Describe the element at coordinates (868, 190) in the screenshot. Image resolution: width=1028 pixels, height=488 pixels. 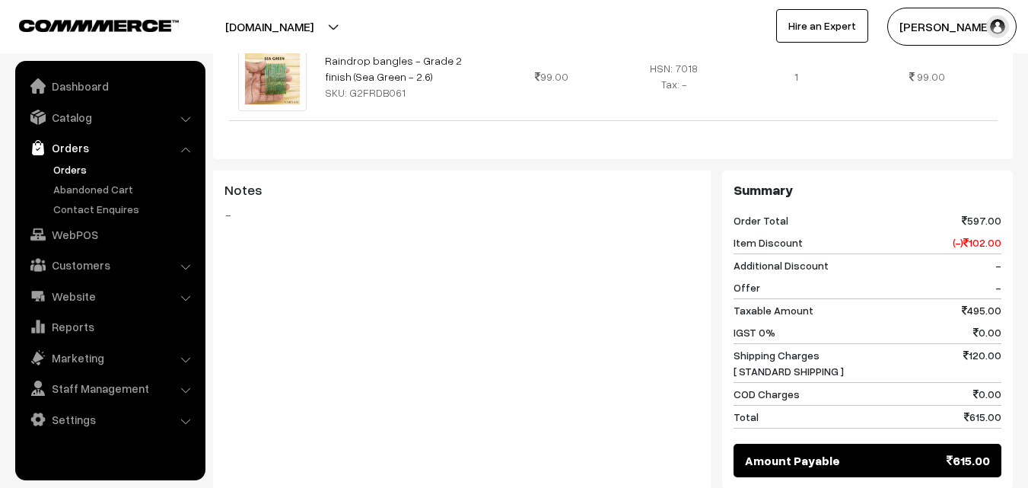
I see `h3: Summary` at that location.